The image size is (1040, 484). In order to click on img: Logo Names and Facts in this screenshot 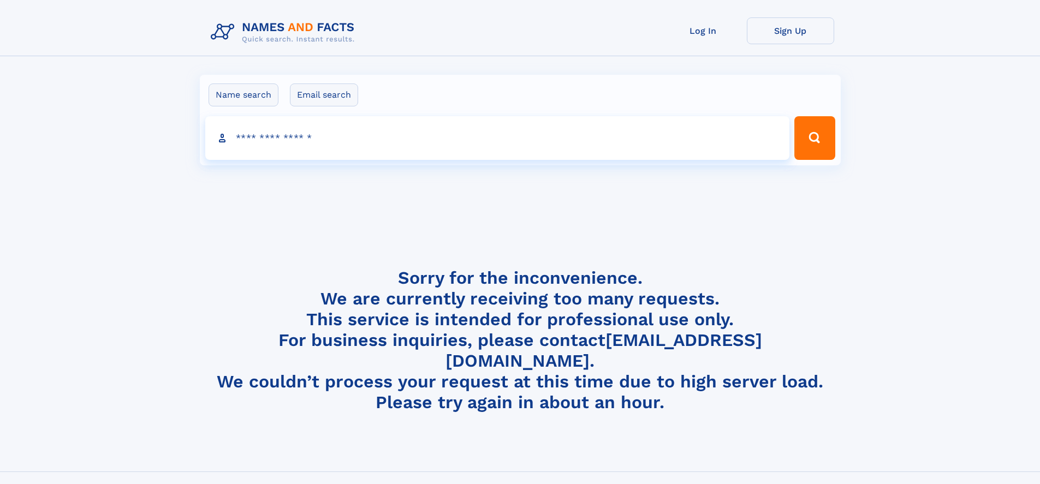, I will do `click(285, 32)`.